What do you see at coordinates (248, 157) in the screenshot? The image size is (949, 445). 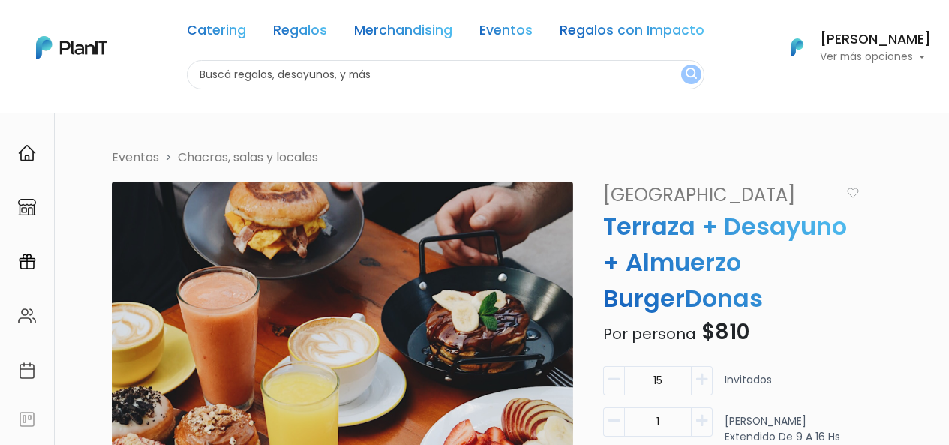 I see `a: Chacras, salas y locales` at bounding box center [248, 157].